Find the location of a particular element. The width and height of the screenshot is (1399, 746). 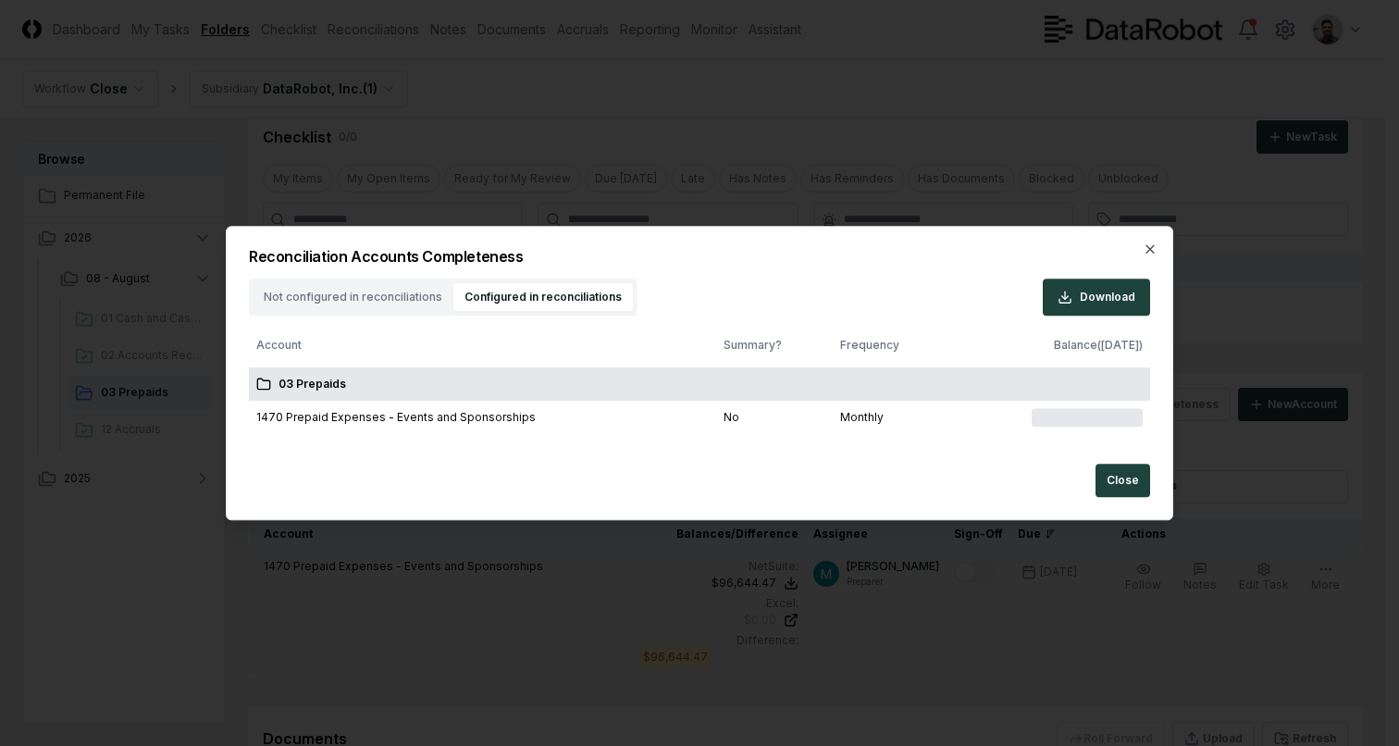

td: No is located at coordinates (775, 416).